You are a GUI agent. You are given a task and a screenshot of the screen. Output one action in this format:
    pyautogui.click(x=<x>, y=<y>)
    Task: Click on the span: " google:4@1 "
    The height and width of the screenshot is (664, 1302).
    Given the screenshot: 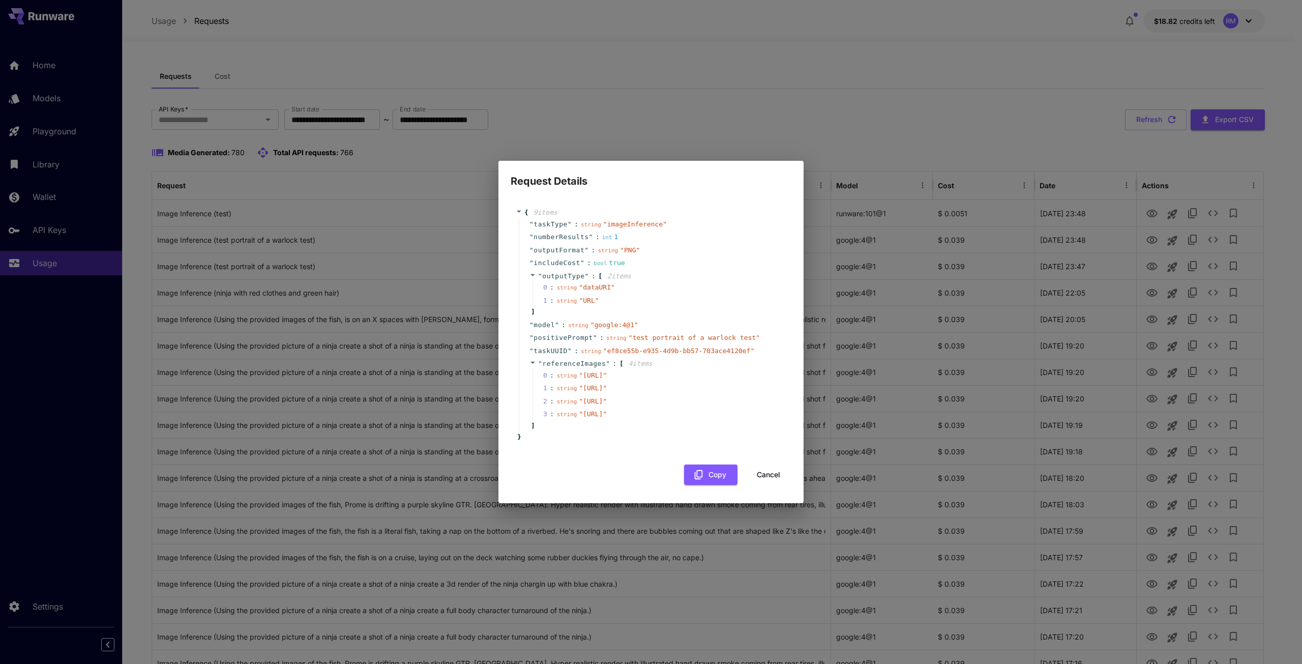 What is the action you would take?
    pyautogui.click(x=614, y=324)
    